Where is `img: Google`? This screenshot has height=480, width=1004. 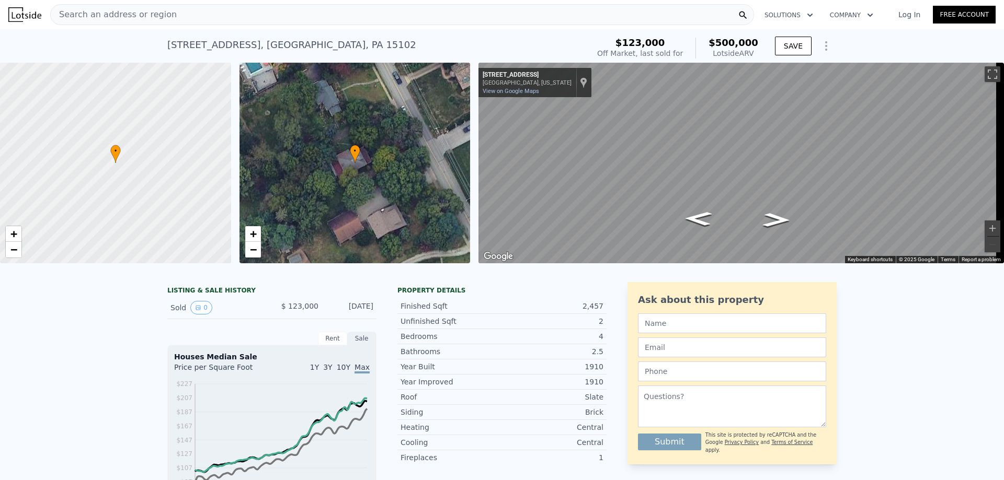
img: Google is located at coordinates (498, 257).